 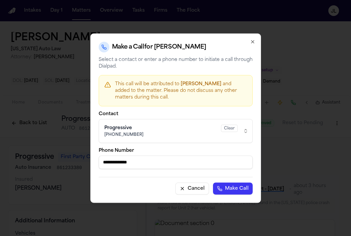 What do you see at coordinates (229, 128) in the screenshot?
I see `div: Clear` at bounding box center [229, 128].